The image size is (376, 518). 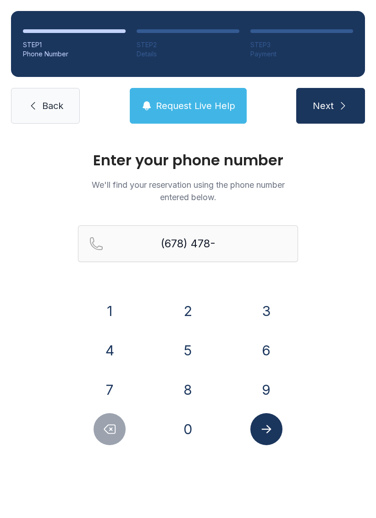 I want to click on button: 1, so click(x=110, y=311).